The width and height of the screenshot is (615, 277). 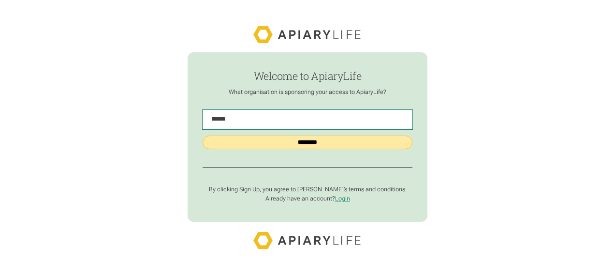 What do you see at coordinates (308, 198) in the screenshot?
I see `p: Already have an account?` at bounding box center [308, 198].